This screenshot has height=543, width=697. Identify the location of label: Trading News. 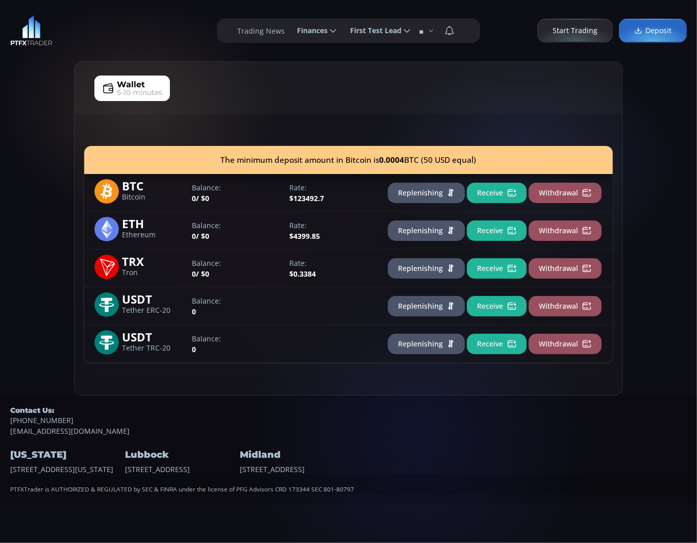
(261, 31).